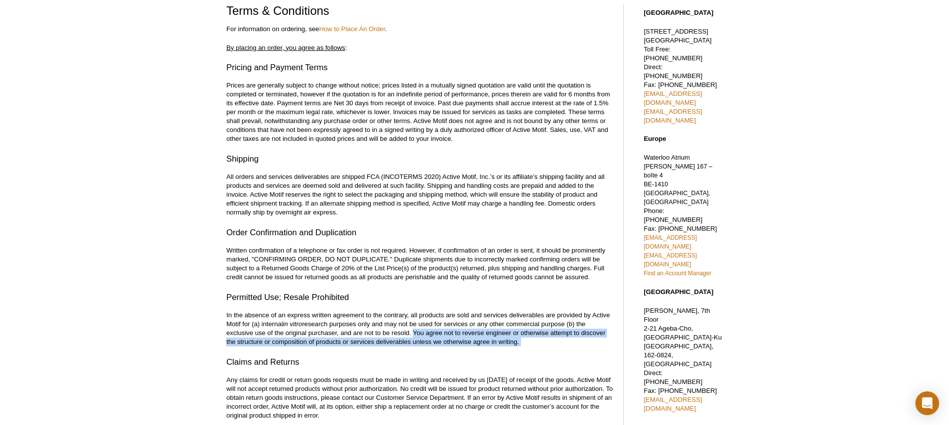 The height and width of the screenshot is (425, 949). Describe the element at coordinates (420, 362) in the screenshot. I see `h3: Claims and Returns` at that location.